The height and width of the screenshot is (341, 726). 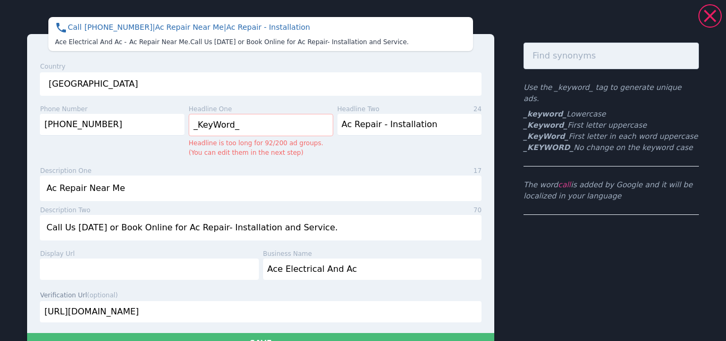 I want to click on span: call, so click(x=565, y=184).